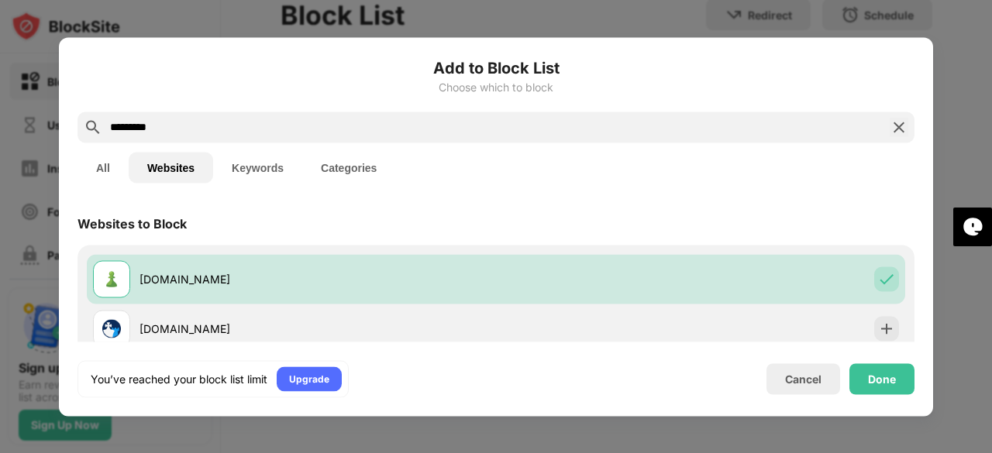 Image resolution: width=992 pixels, height=453 pixels. I want to click on img: search.svg, so click(93, 127).